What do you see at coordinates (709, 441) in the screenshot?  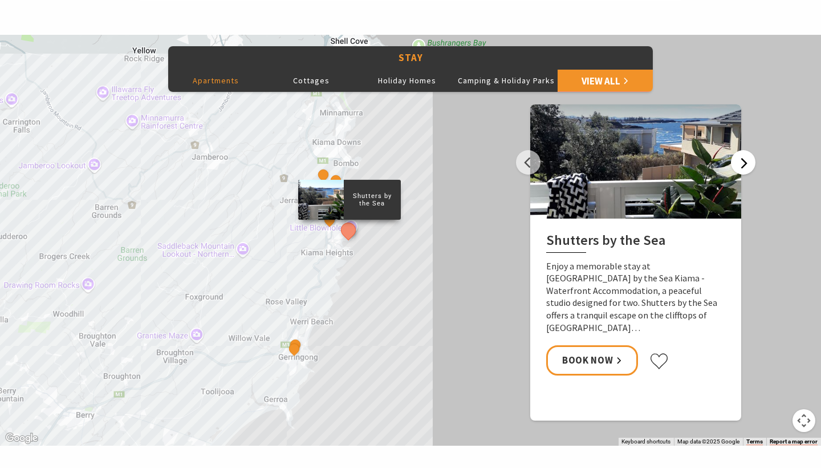 I see `span: Map data ©2025 Google` at bounding box center [709, 441].